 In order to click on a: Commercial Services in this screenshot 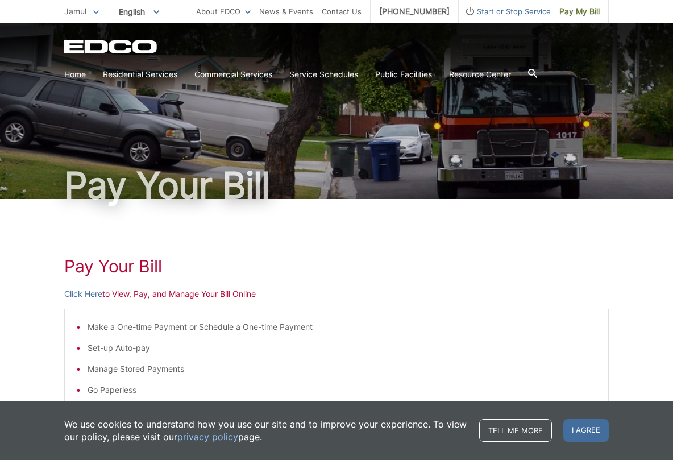, I will do `click(233, 74)`.